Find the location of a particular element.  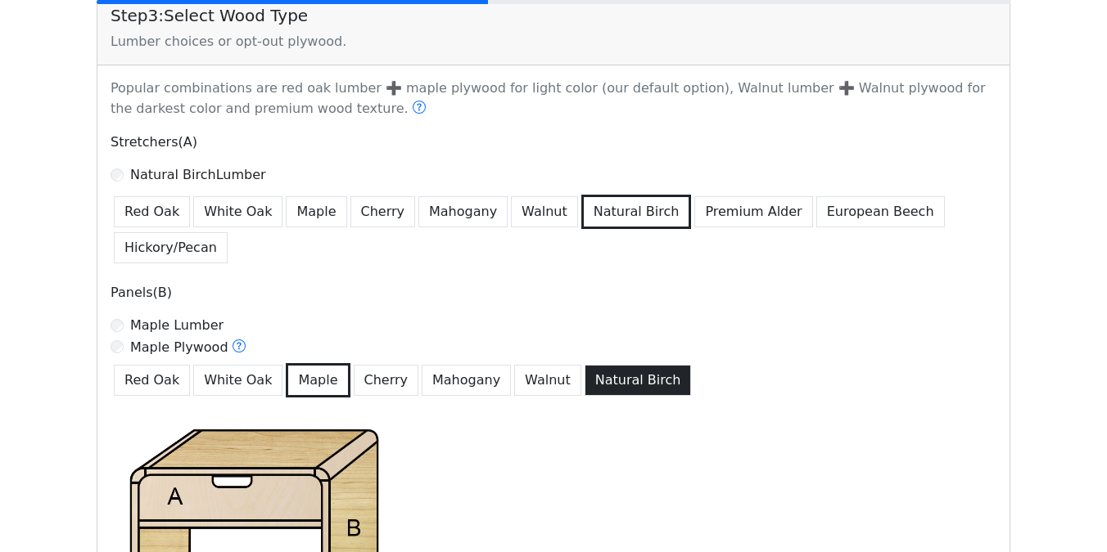

button: Hickory/Pecan is located at coordinates (170, 248).